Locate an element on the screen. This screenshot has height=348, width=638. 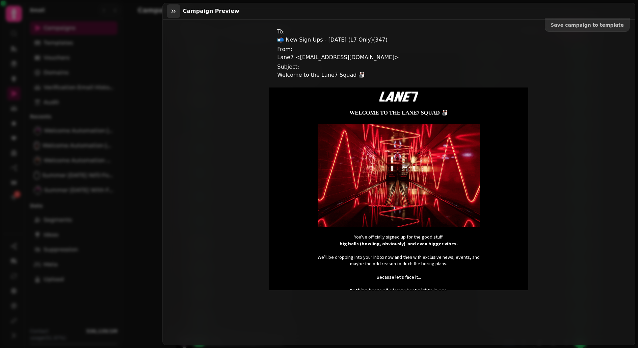
button: Save campaign to template is located at coordinates (587, 25).